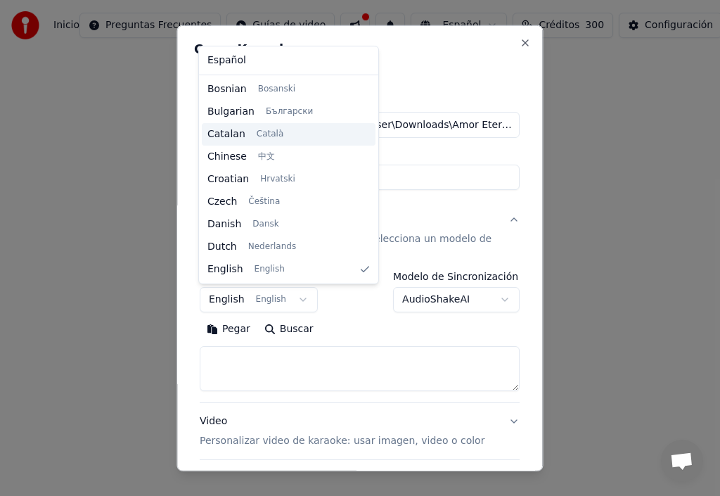  What do you see at coordinates (227, 89) in the screenshot?
I see `span: Bosnian` at bounding box center [227, 89].